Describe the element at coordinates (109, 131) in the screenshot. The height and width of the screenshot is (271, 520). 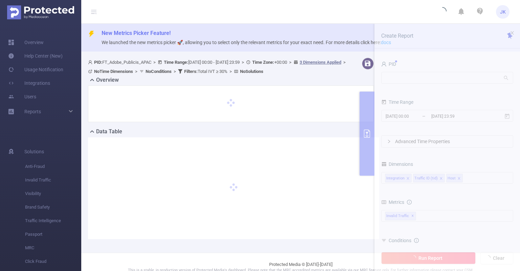
I see `h2: Data Table` at that location.